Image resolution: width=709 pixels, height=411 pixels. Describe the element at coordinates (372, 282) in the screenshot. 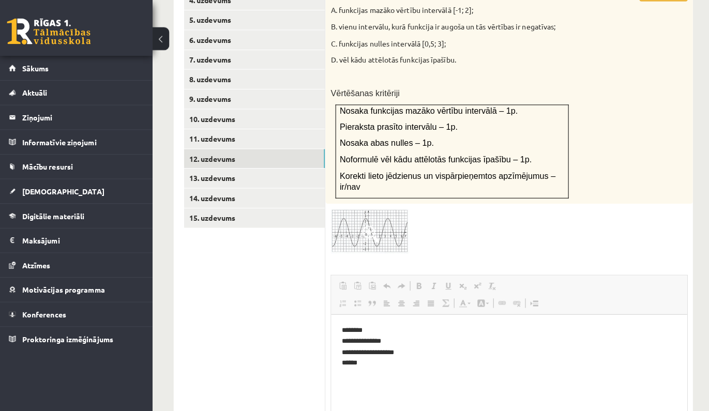

I see `a: Paste from Word` at that location.